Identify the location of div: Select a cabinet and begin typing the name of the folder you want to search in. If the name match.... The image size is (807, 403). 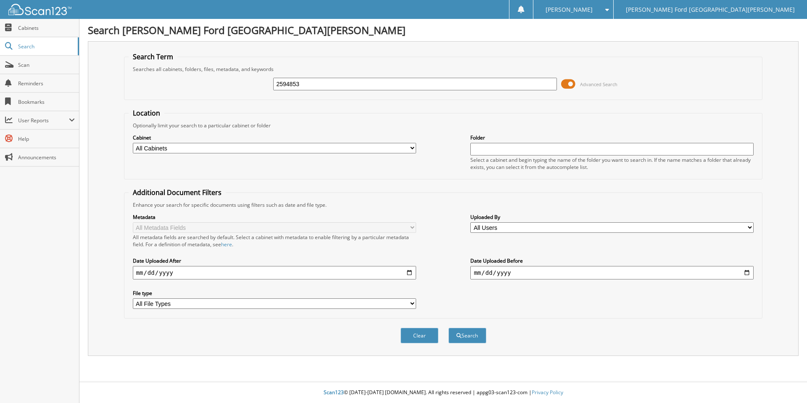
(612, 163).